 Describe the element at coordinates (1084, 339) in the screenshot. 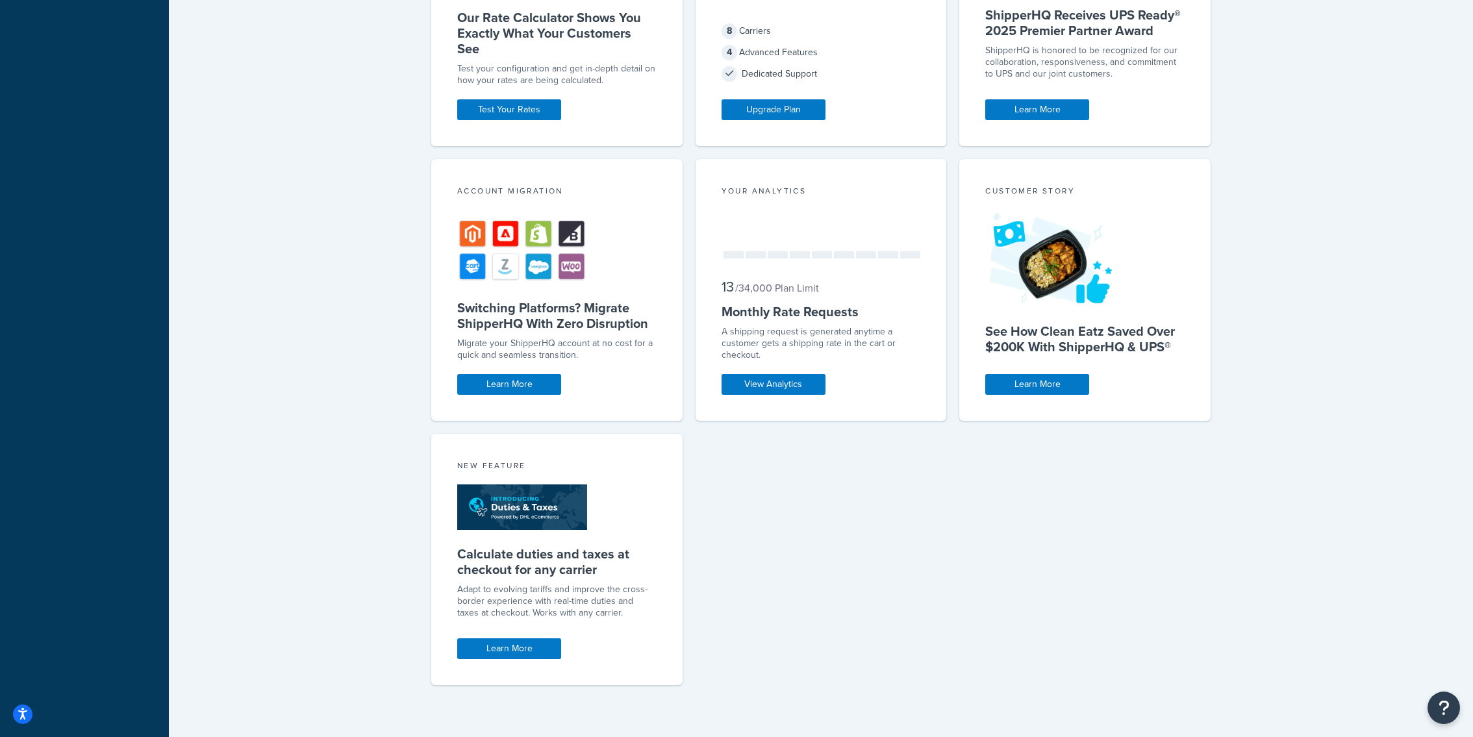

I see `h5: See How Clean Eatz Saved Over $200K With ShipperHQ & UPS®` at that location.